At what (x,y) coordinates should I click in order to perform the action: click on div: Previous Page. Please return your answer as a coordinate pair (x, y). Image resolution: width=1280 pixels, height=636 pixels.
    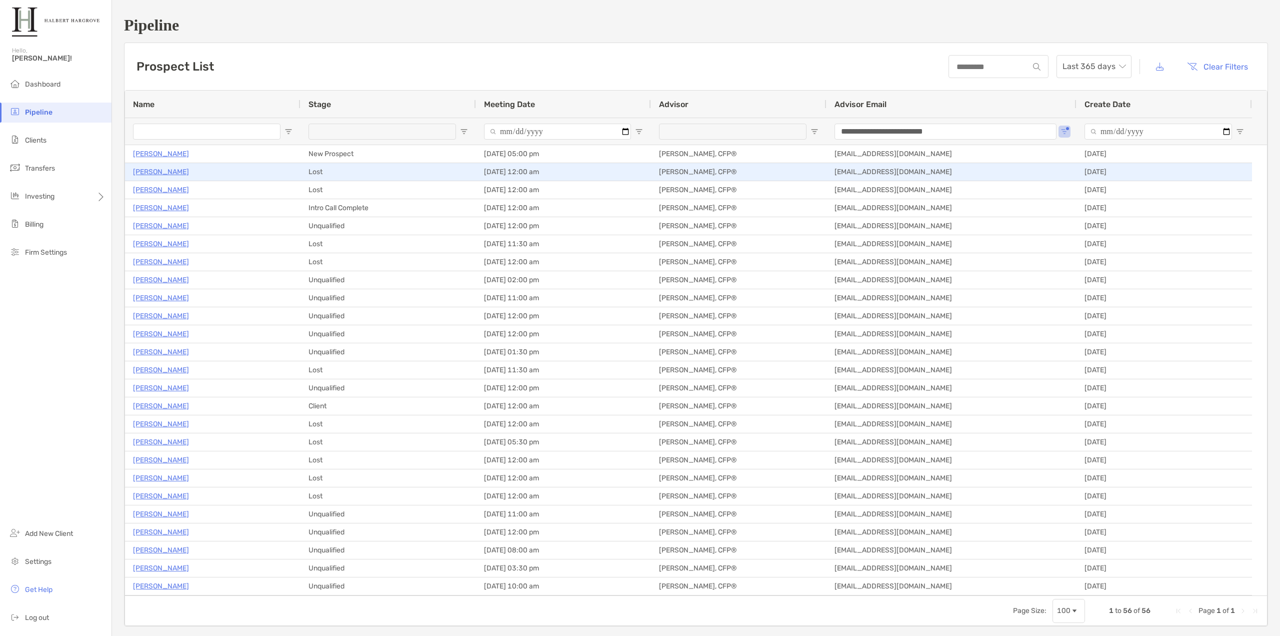
    Looking at the image, I should click on (1191, 611).